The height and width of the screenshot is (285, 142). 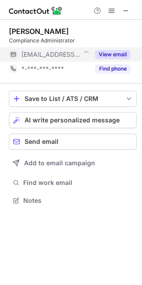 What do you see at coordinates (73, 182) in the screenshot?
I see `button: Find work email` at bounding box center [73, 182].